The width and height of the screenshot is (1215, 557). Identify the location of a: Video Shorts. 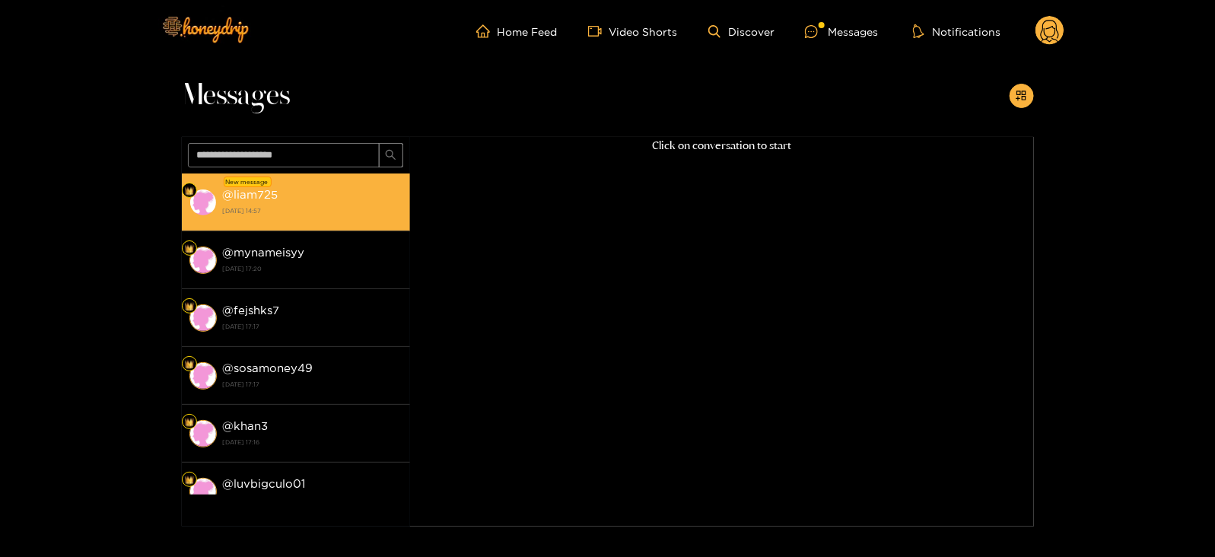
(633, 31).